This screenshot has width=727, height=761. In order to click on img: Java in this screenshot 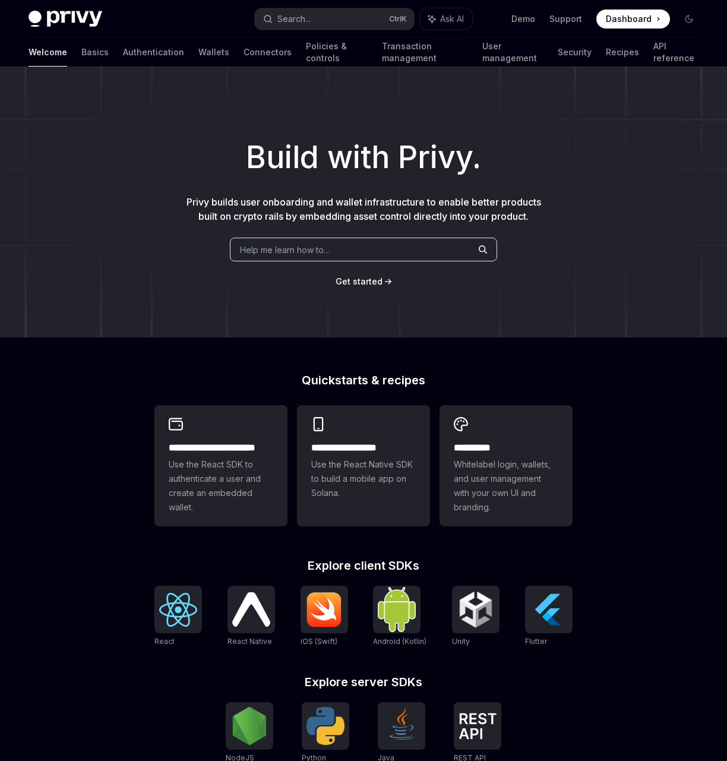, I will do `click(402, 726)`.